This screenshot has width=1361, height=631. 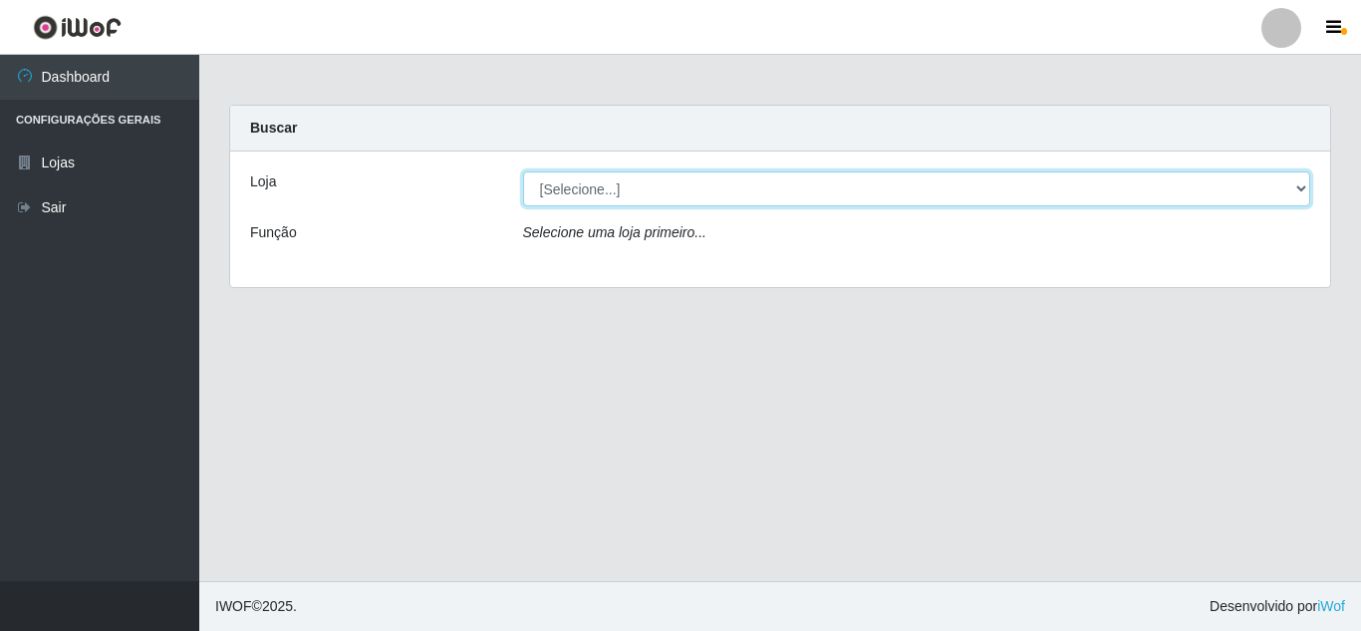 I want to click on img: CoreUI Logo, so click(x=77, y=27).